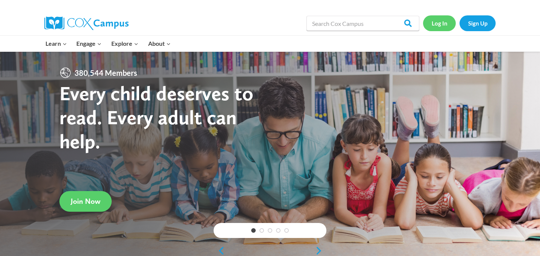 The image size is (540, 256). Describe the element at coordinates (56, 44) in the screenshot. I see `button: Child menu of Learn` at that location.